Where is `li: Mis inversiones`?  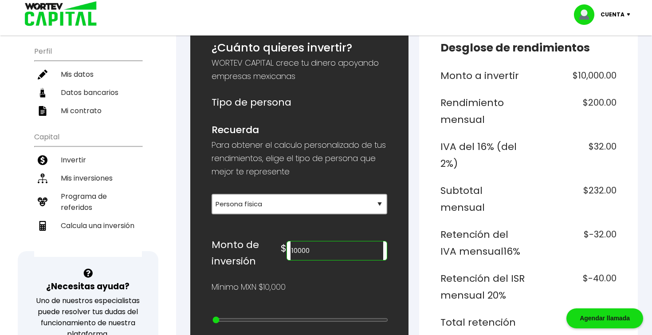
li: Mis inversiones is located at coordinates (88, 178).